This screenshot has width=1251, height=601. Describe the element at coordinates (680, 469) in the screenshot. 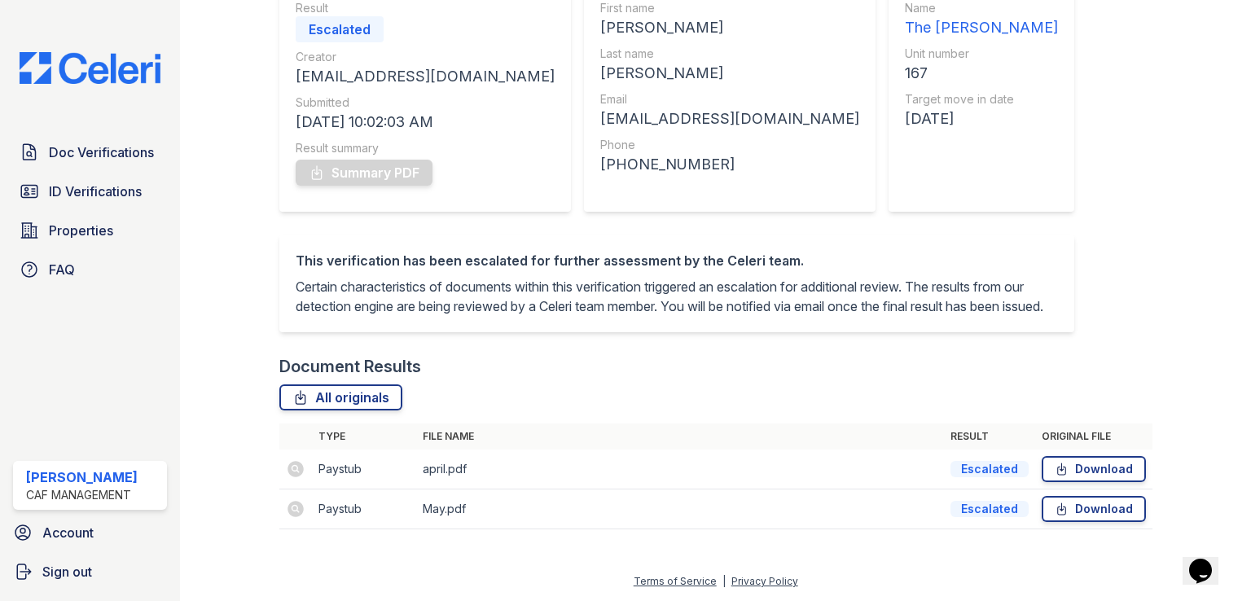

I see `td: april.pdf` at that location.